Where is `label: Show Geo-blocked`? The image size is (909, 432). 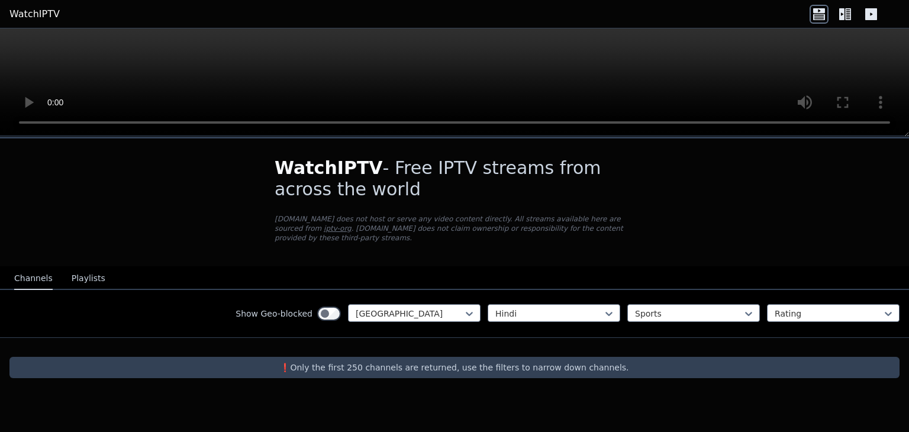 label: Show Geo-blocked is located at coordinates (274, 314).